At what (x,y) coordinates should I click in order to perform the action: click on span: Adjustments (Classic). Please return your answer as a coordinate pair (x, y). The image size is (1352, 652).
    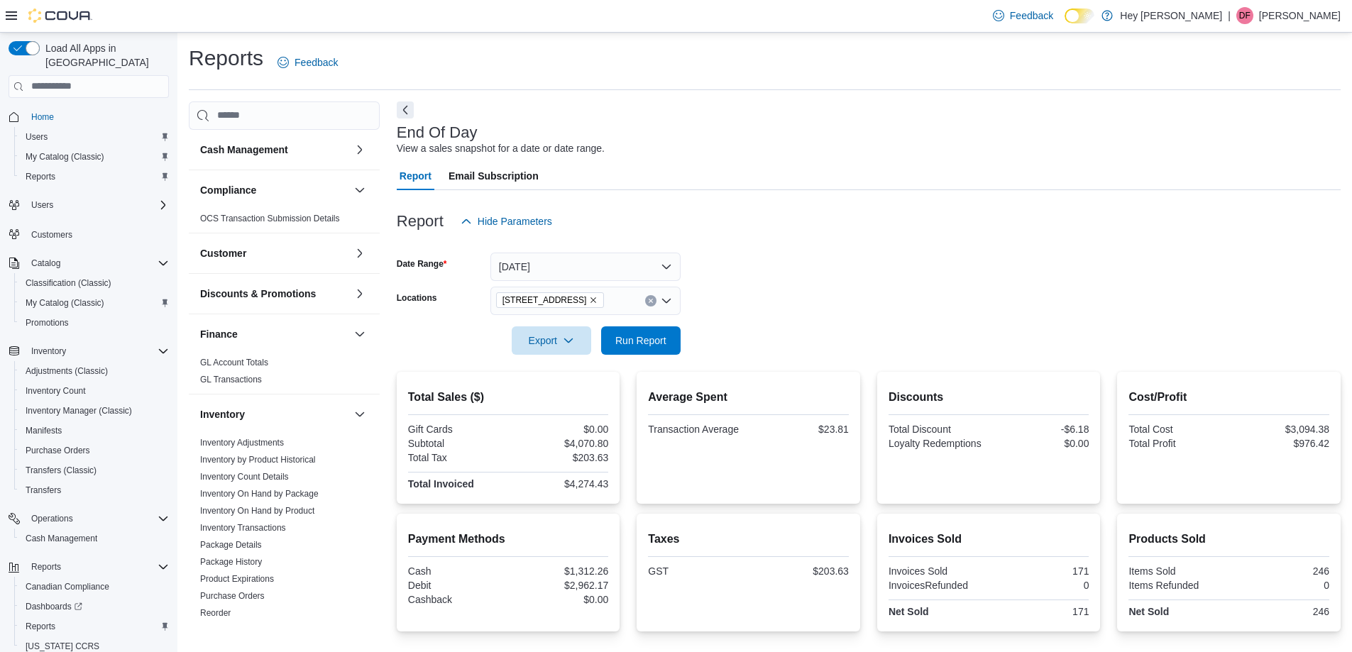
    Looking at the image, I should click on (94, 371).